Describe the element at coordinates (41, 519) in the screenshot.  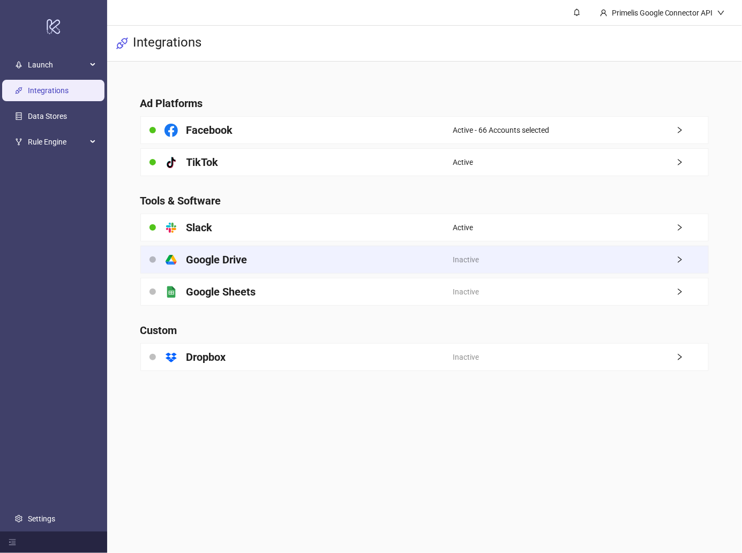
I see `a: Settings` at that location.